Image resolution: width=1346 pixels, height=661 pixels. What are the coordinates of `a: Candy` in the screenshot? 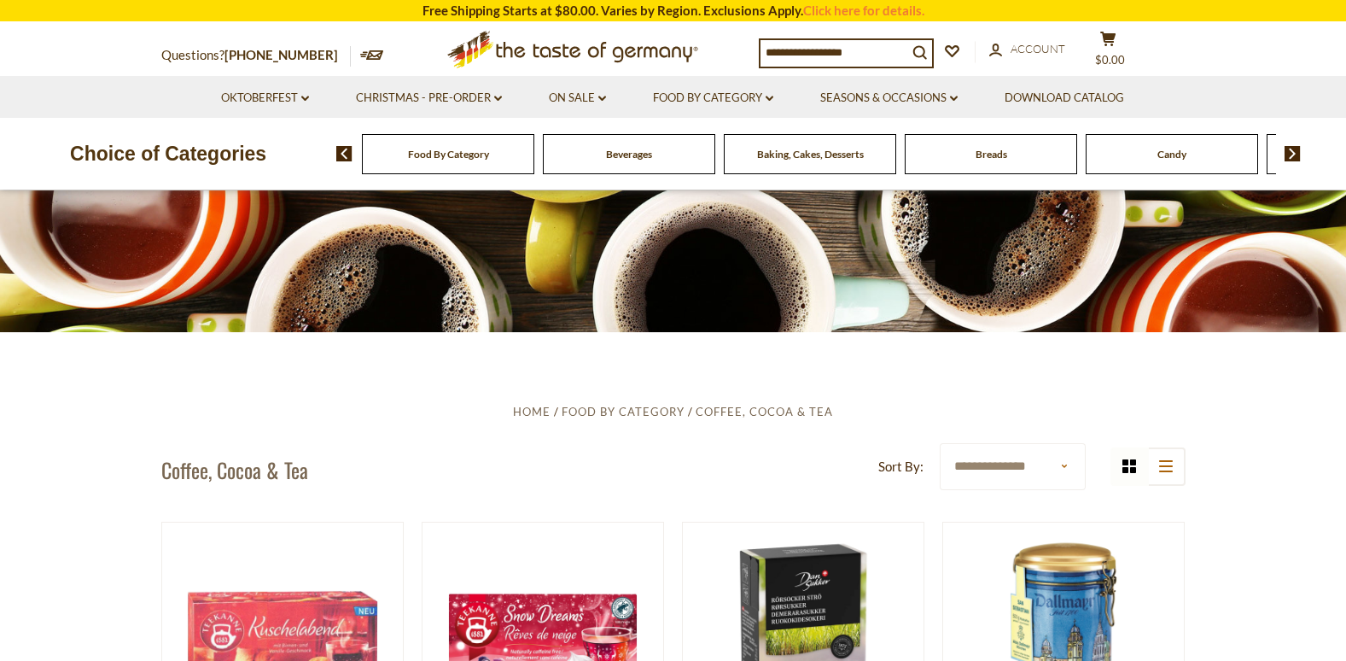 It's located at (1172, 154).